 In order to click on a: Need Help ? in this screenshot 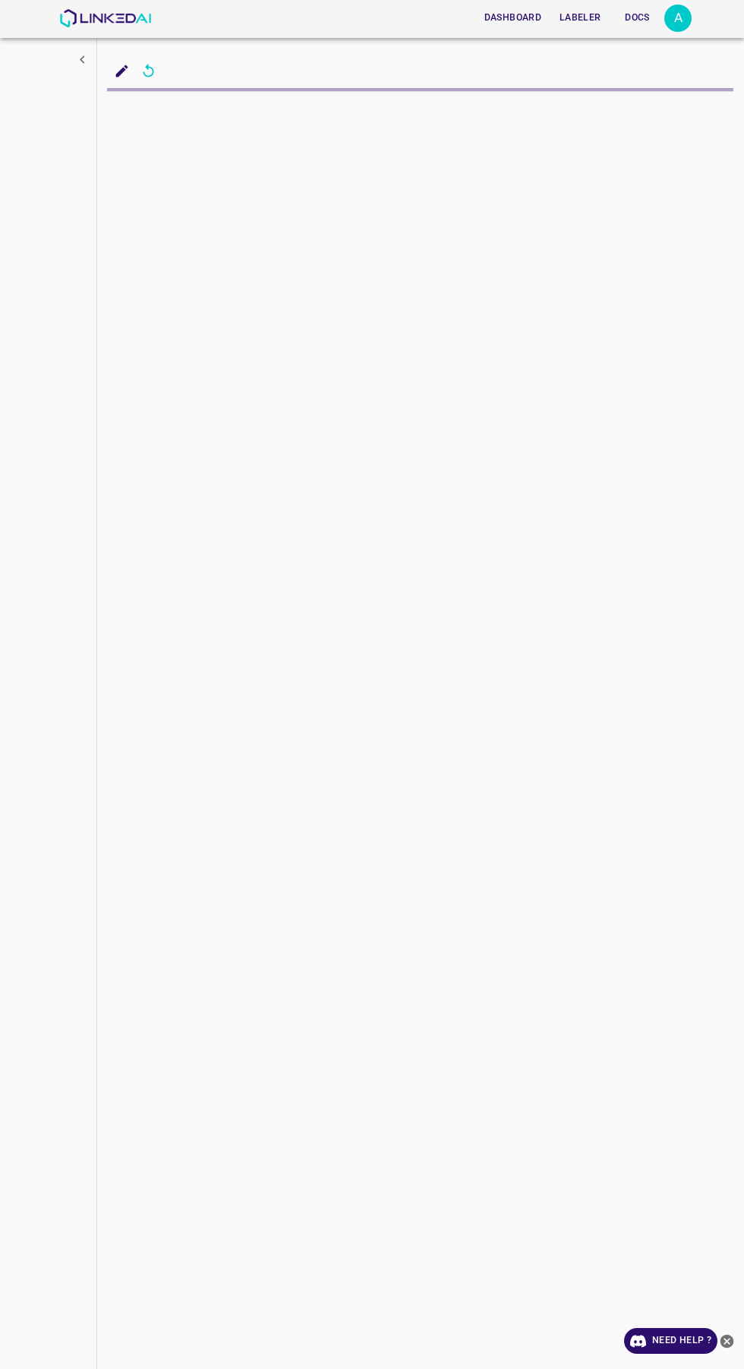, I will do `click(670, 1341)`.